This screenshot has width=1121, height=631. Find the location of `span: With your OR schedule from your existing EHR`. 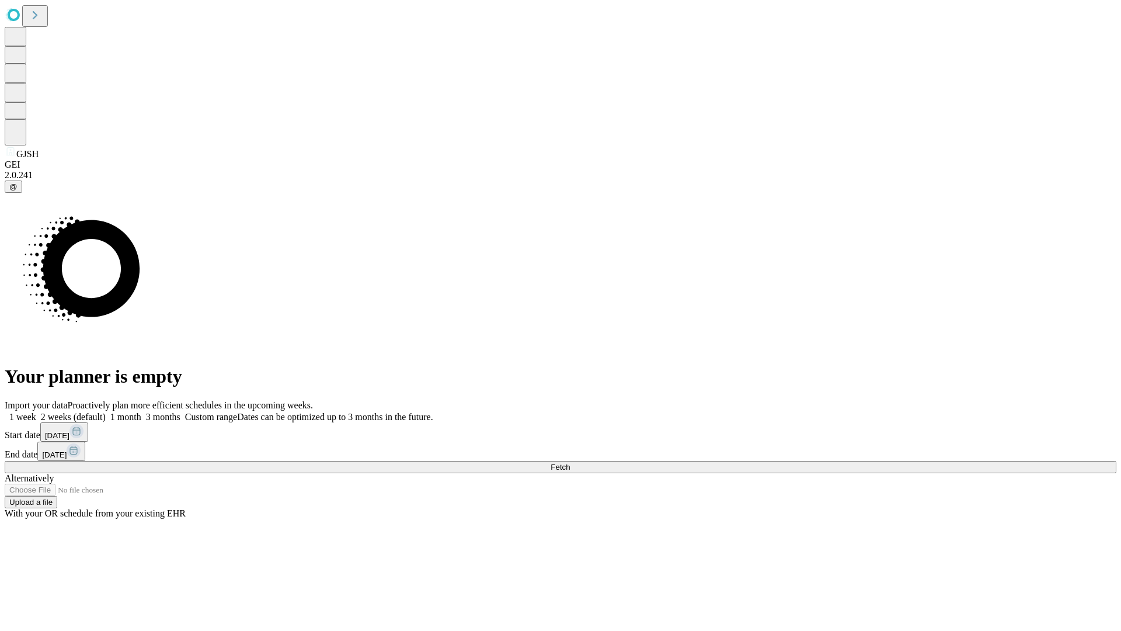

span: With your OR schedule from your existing EHR is located at coordinates (95, 513).